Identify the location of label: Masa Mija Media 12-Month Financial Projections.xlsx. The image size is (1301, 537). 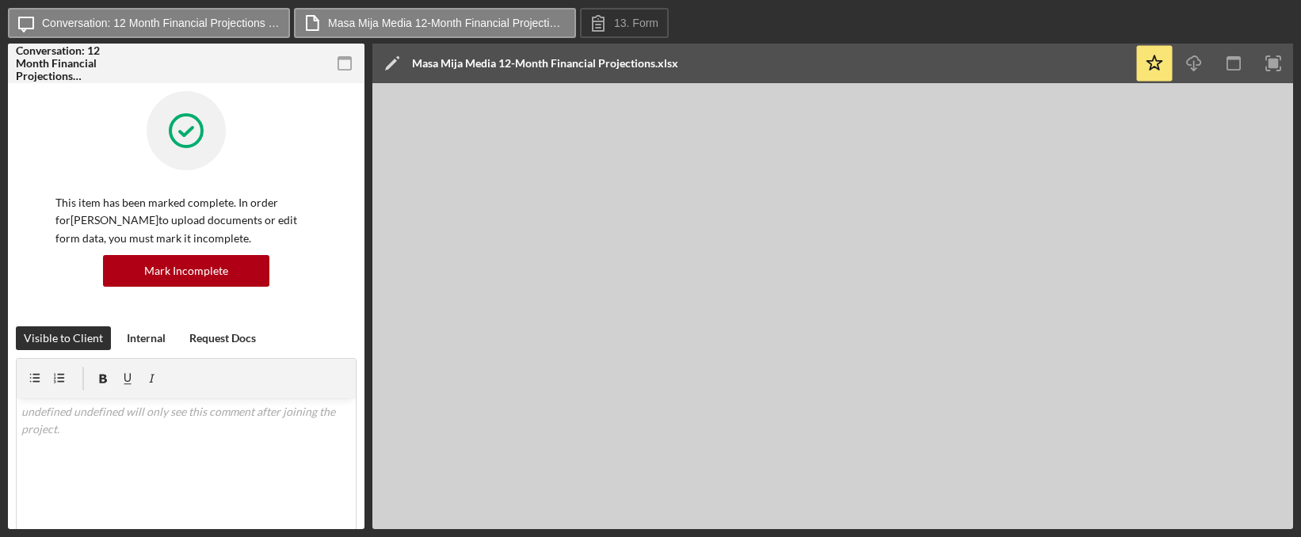
(447, 23).